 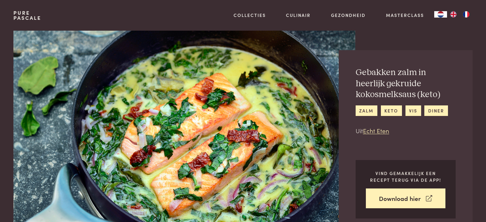 I want to click on a: Download hier, so click(x=406, y=199).